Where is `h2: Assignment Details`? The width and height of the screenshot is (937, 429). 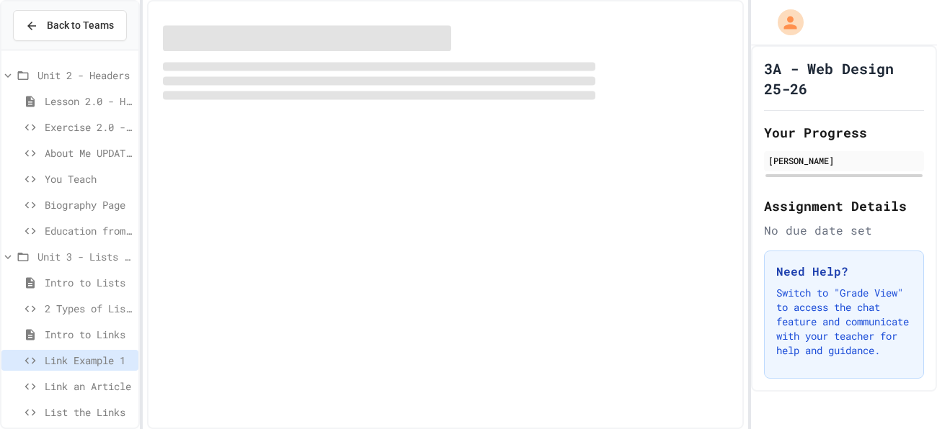
h2: Assignment Details is located at coordinates (844, 206).